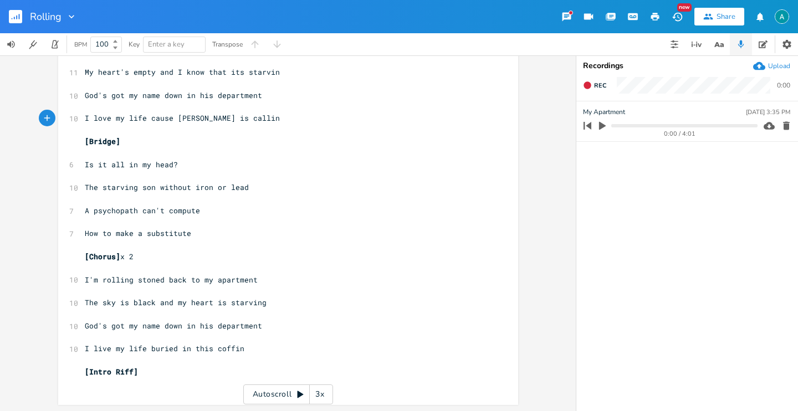 This screenshot has width=798, height=411. What do you see at coordinates (594, 85) in the screenshot?
I see `button: Rec` at bounding box center [594, 85].